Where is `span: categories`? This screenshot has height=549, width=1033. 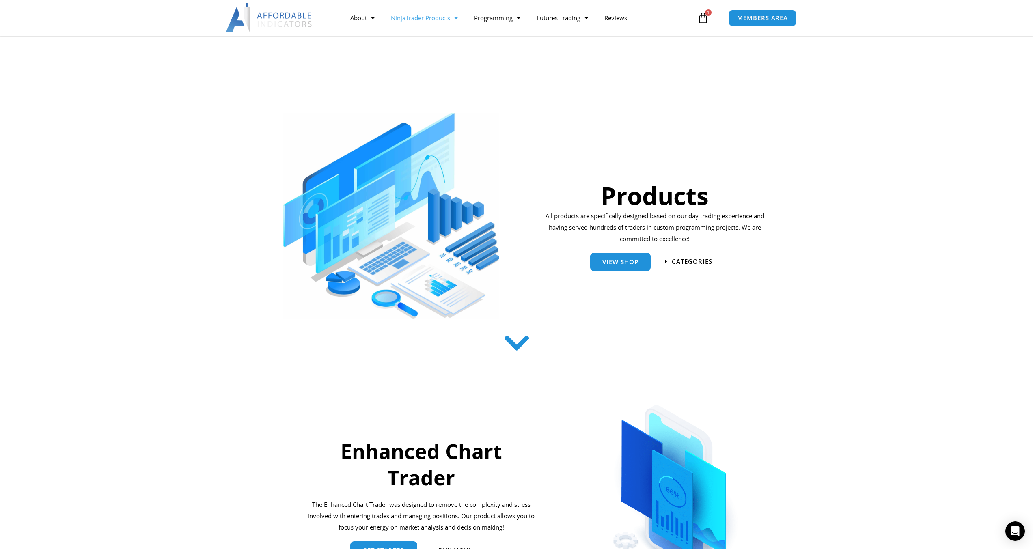
span: categories is located at coordinates (692, 261).